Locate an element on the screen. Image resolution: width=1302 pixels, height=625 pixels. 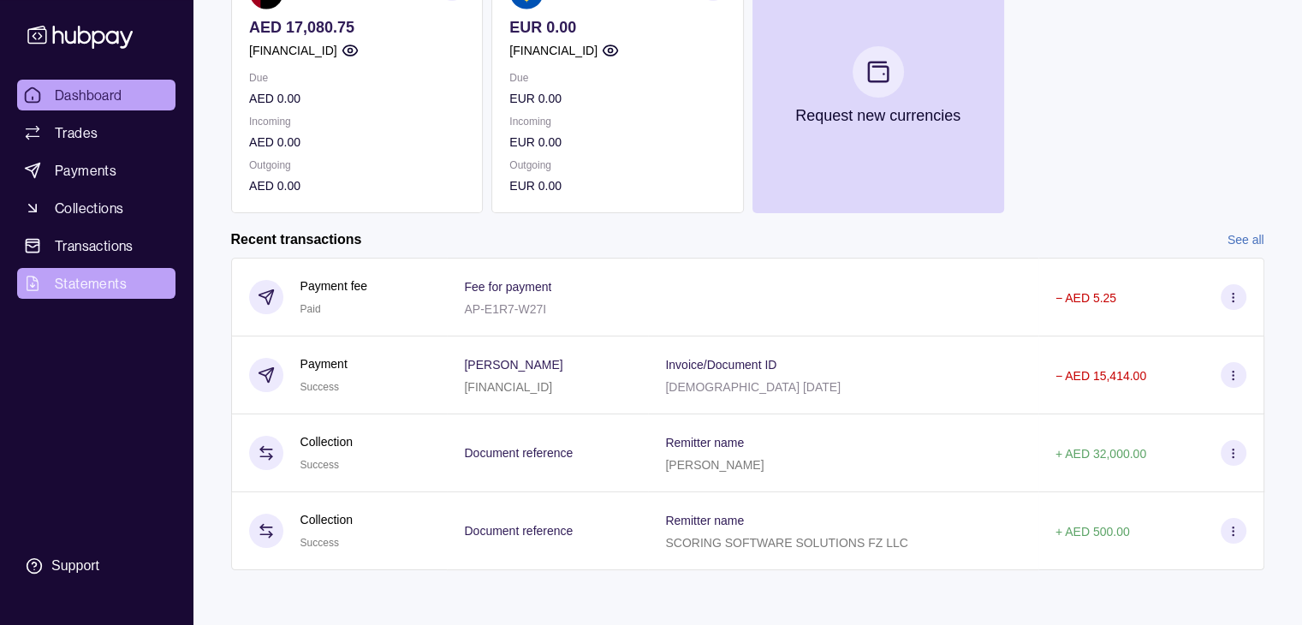
a: Dashboard is located at coordinates (96, 95).